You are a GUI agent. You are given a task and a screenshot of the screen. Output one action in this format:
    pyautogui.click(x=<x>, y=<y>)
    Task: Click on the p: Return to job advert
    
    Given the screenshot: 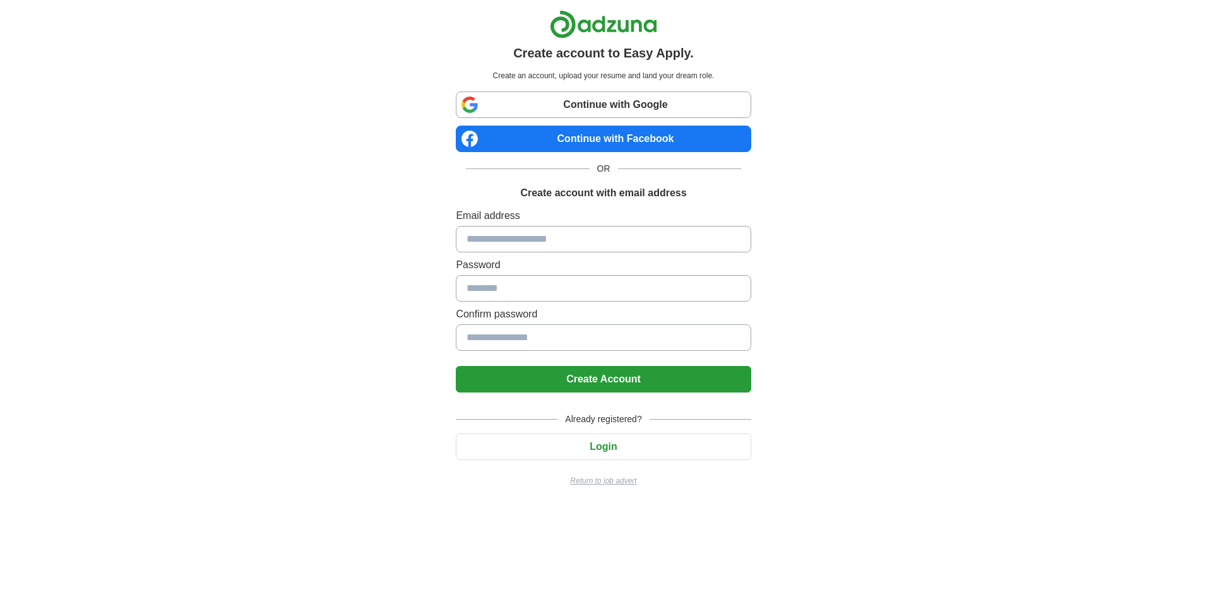 What is the action you would take?
    pyautogui.click(x=603, y=481)
    